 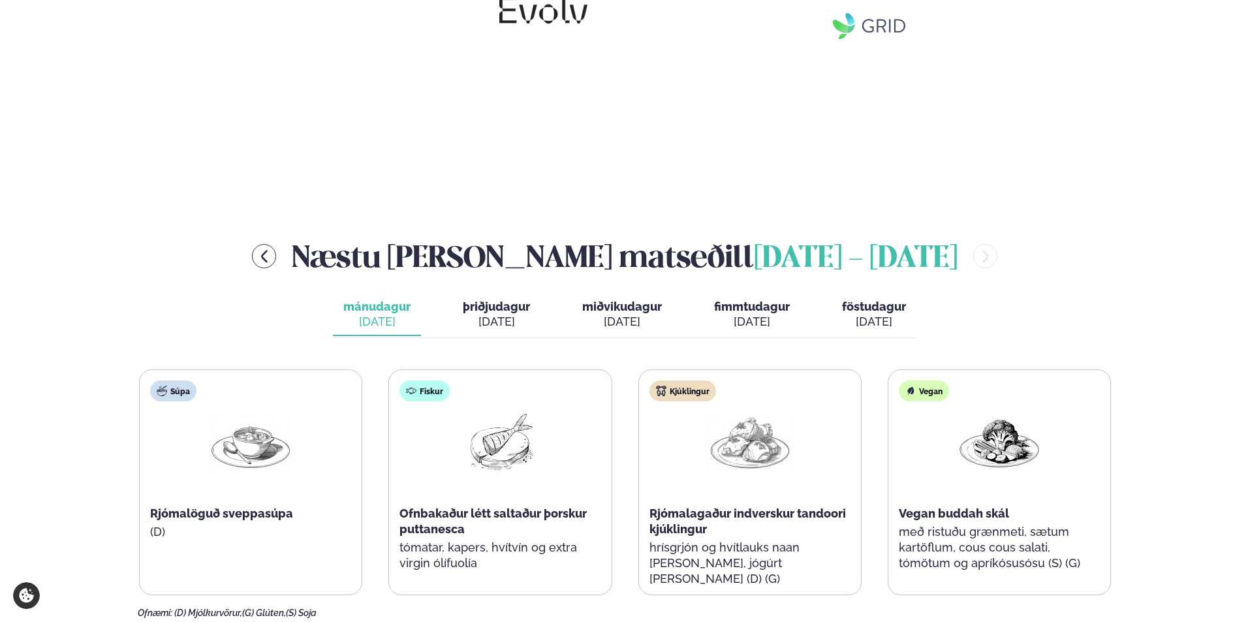 What do you see at coordinates (155, 613) in the screenshot?
I see `span: Ofnæmi:` at bounding box center [155, 613].